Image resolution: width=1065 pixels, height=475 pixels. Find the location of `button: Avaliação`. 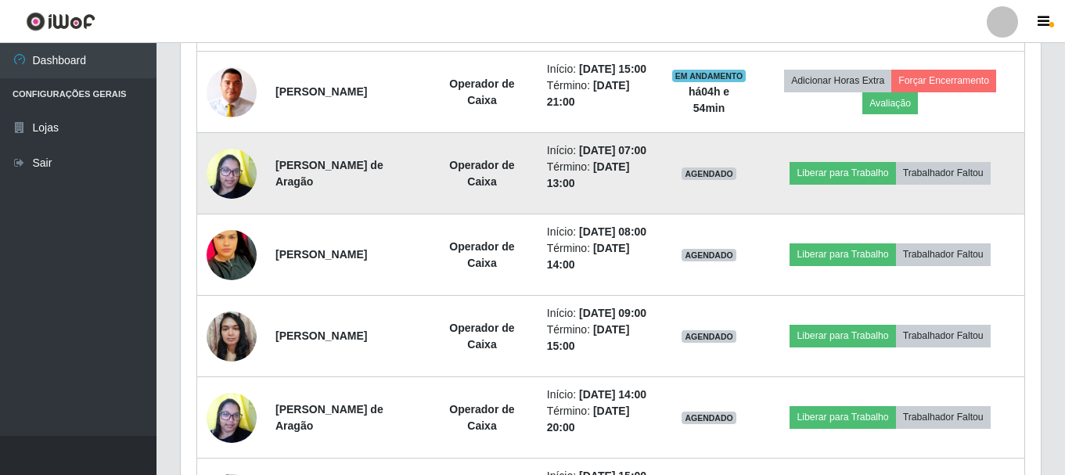

button: Avaliação is located at coordinates (890, 103).